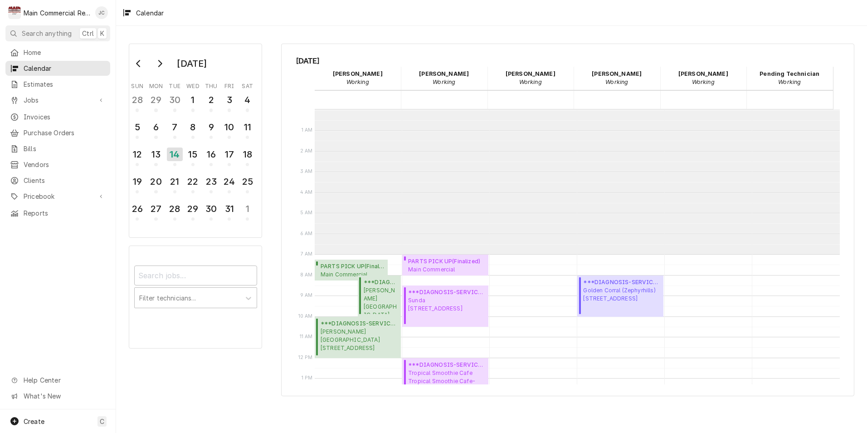 This screenshot has width=867, height=433. What do you see at coordinates (175, 154) in the screenshot?
I see `div: 14` at bounding box center [175, 154].